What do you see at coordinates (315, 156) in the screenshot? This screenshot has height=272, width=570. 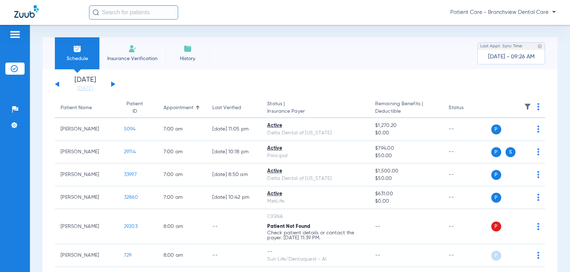 I see `div: Principal` at bounding box center [315, 156].